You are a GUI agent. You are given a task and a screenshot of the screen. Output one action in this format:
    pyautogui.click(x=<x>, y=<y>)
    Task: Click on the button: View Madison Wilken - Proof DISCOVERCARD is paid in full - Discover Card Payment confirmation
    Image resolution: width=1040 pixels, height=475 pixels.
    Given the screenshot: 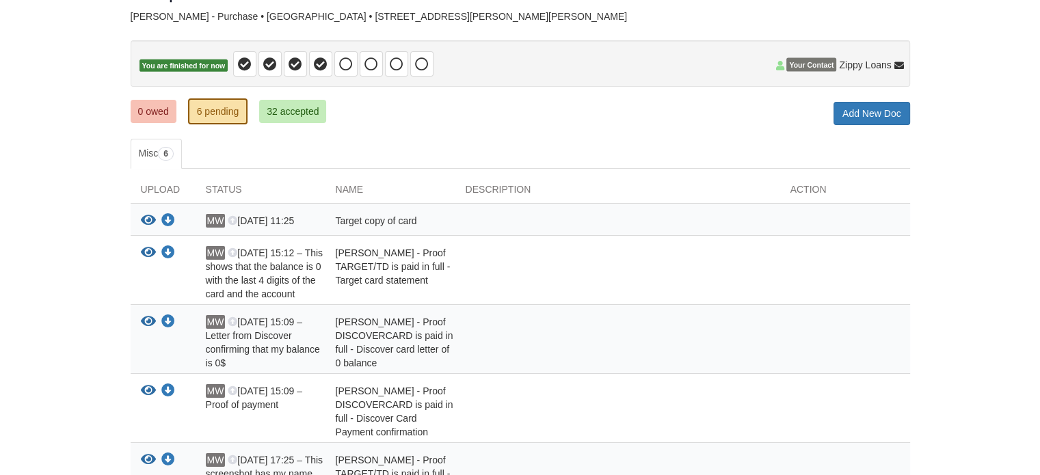 What is the action you would take?
    pyautogui.click(x=148, y=391)
    